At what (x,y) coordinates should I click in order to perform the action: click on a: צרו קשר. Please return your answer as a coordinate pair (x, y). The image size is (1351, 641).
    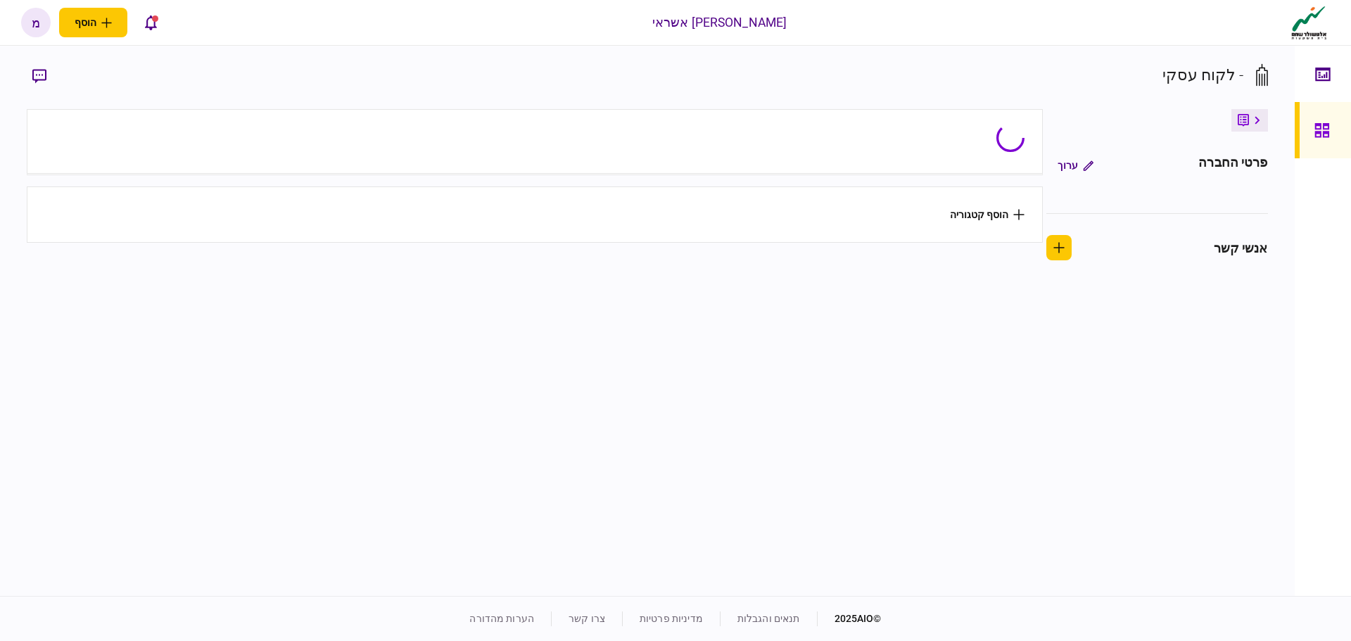
    Looking at the image, I should click on (587, 619).